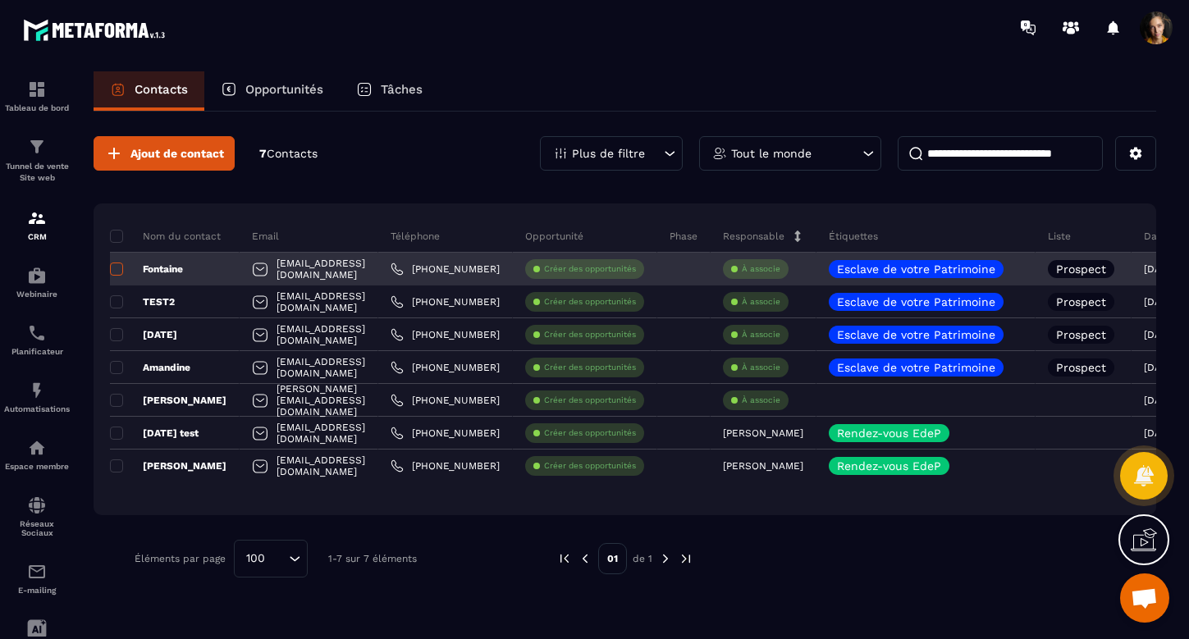 The image size is (1189, 639). I want to click on p: Phase, so click(684, 236).